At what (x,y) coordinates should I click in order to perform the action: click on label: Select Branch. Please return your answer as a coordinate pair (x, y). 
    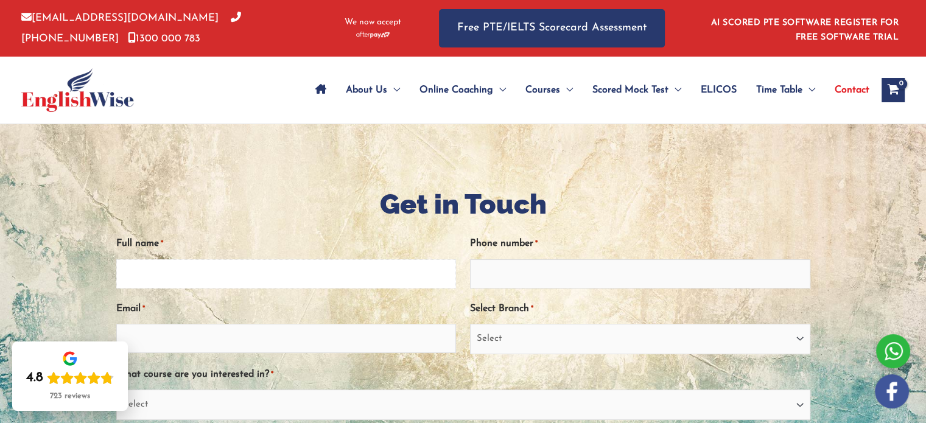
    Looking at the image, I should click on (501, 309).